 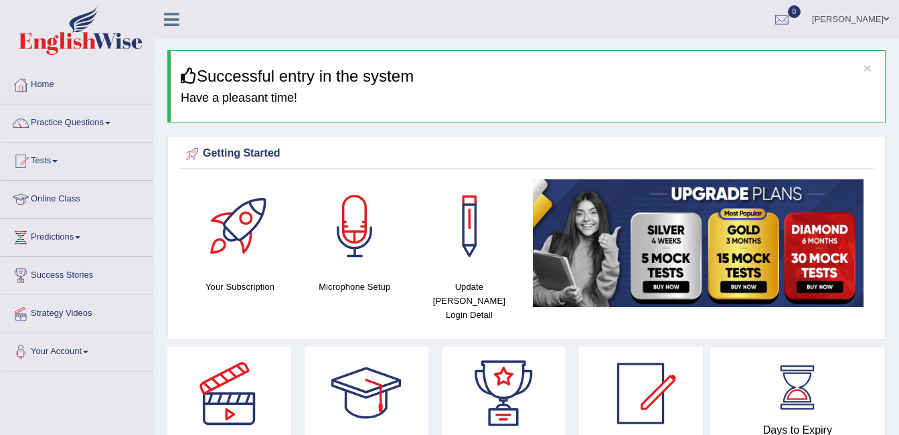 I want to click on img: small5.jpg, so click(x=698, y=243).